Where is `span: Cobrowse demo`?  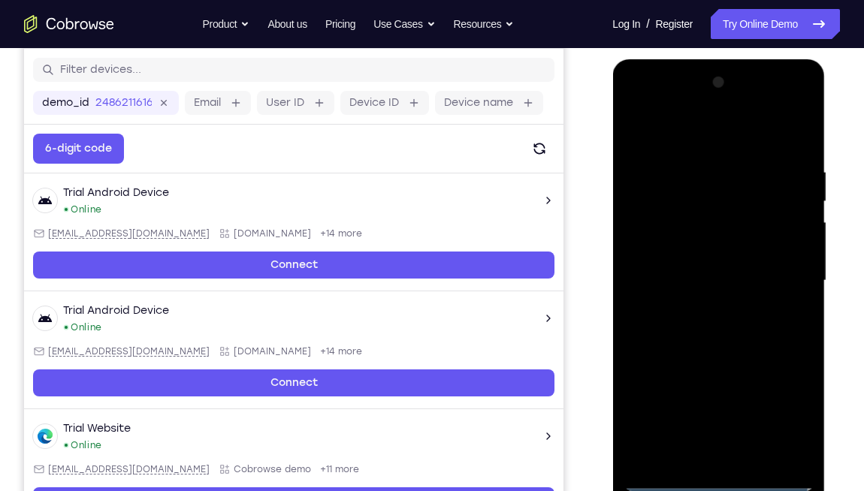 span: Cobrowse demo is located at coordinates (248, 463).